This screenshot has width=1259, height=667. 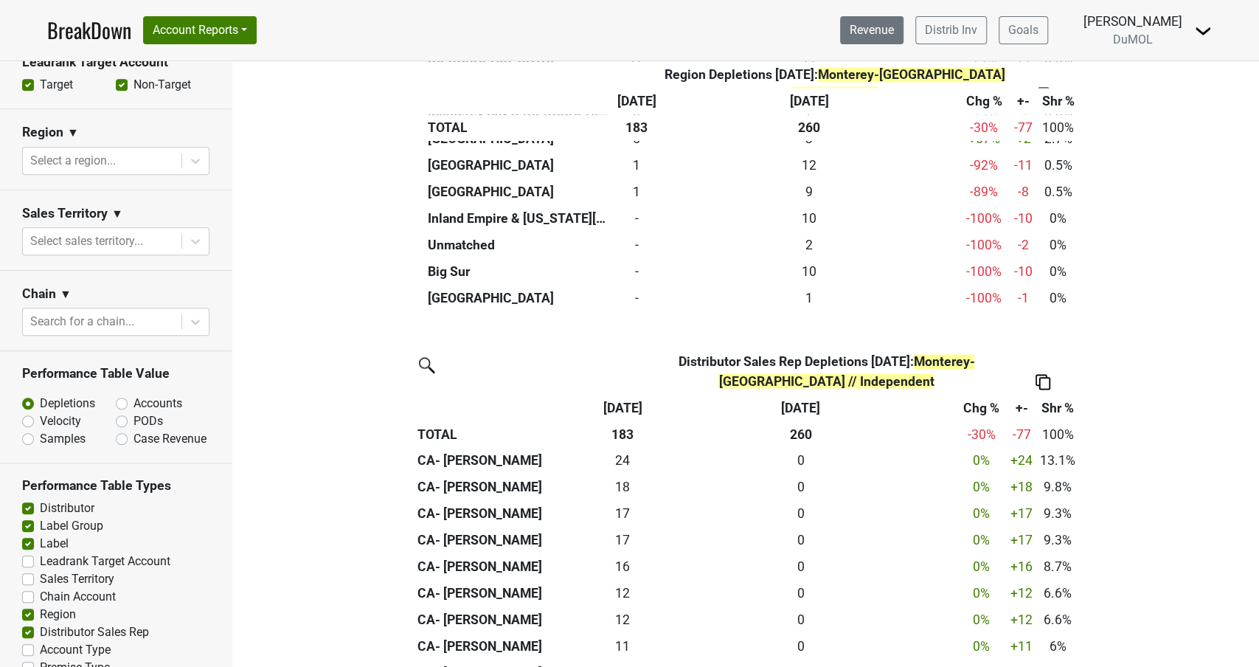 What do you see at coordinates (1023, 192) in the screenshot?
I see `div: -8` at bounding box center [1023, 192].